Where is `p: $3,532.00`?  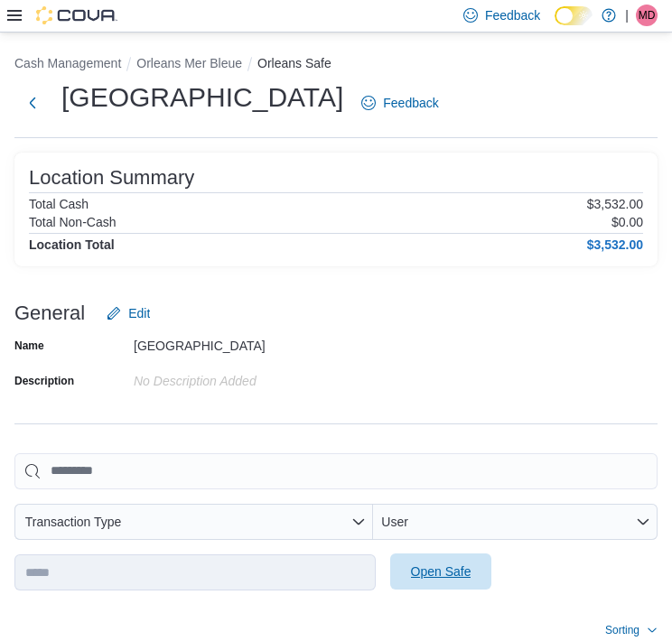
p: $3,532.00 is located at coordinates (615, 204).